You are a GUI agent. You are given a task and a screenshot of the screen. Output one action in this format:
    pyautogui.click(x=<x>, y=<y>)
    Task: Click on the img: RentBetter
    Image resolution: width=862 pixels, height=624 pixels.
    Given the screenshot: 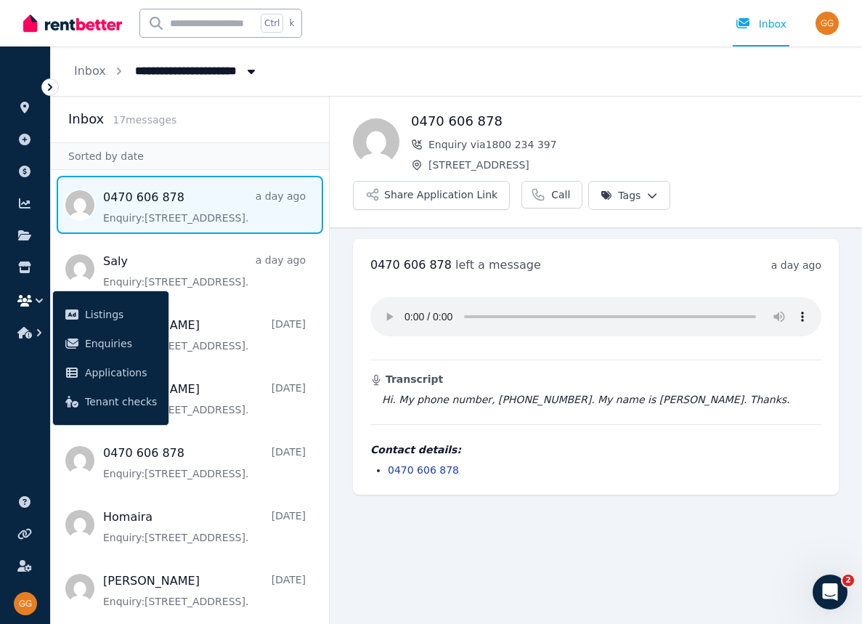 What is the action you would take?
    pyautogui.click(x=73, y=23)
    